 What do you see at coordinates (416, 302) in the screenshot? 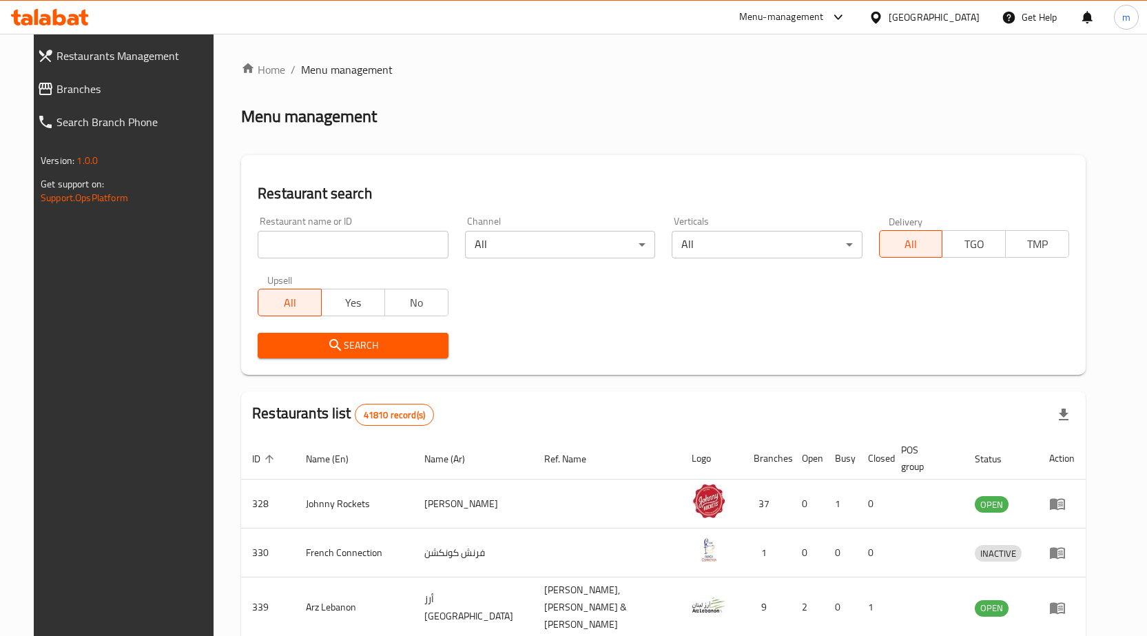
I see `button: No` at bounding box center [416, 302].